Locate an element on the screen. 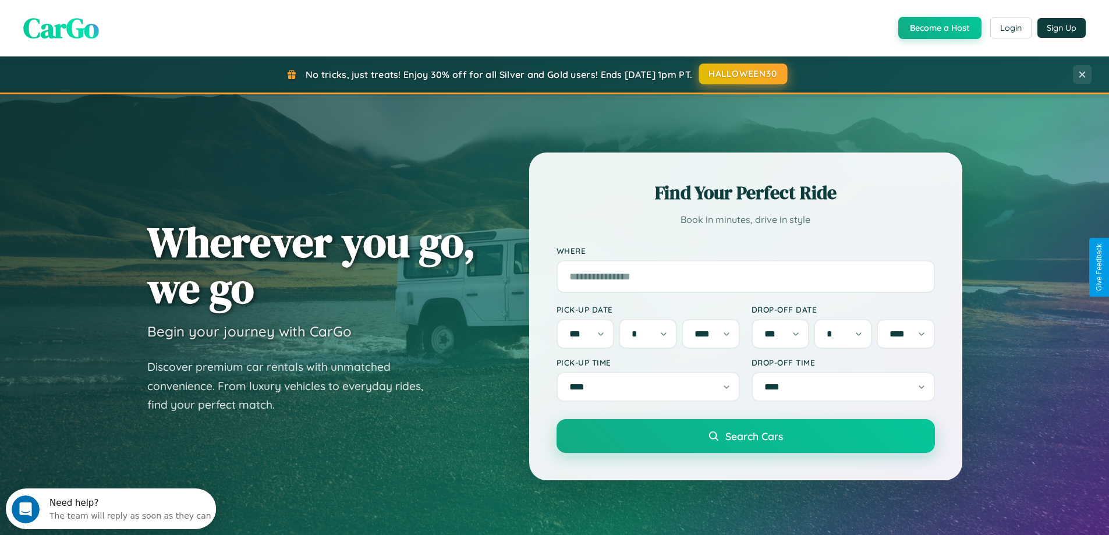  button: Search Cars is located at coordinates (746, 436).